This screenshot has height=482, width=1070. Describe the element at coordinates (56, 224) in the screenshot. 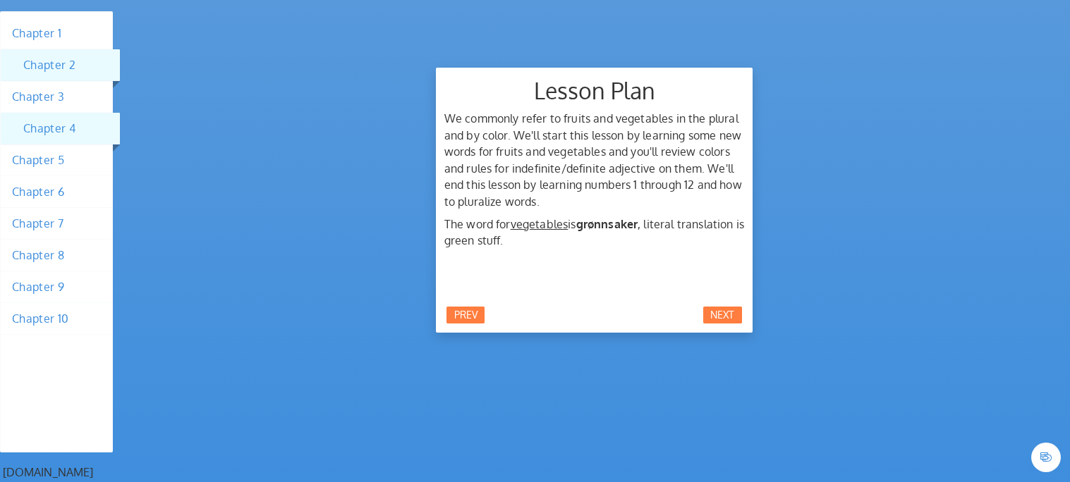

I see `li: Chapter 7` at that location.